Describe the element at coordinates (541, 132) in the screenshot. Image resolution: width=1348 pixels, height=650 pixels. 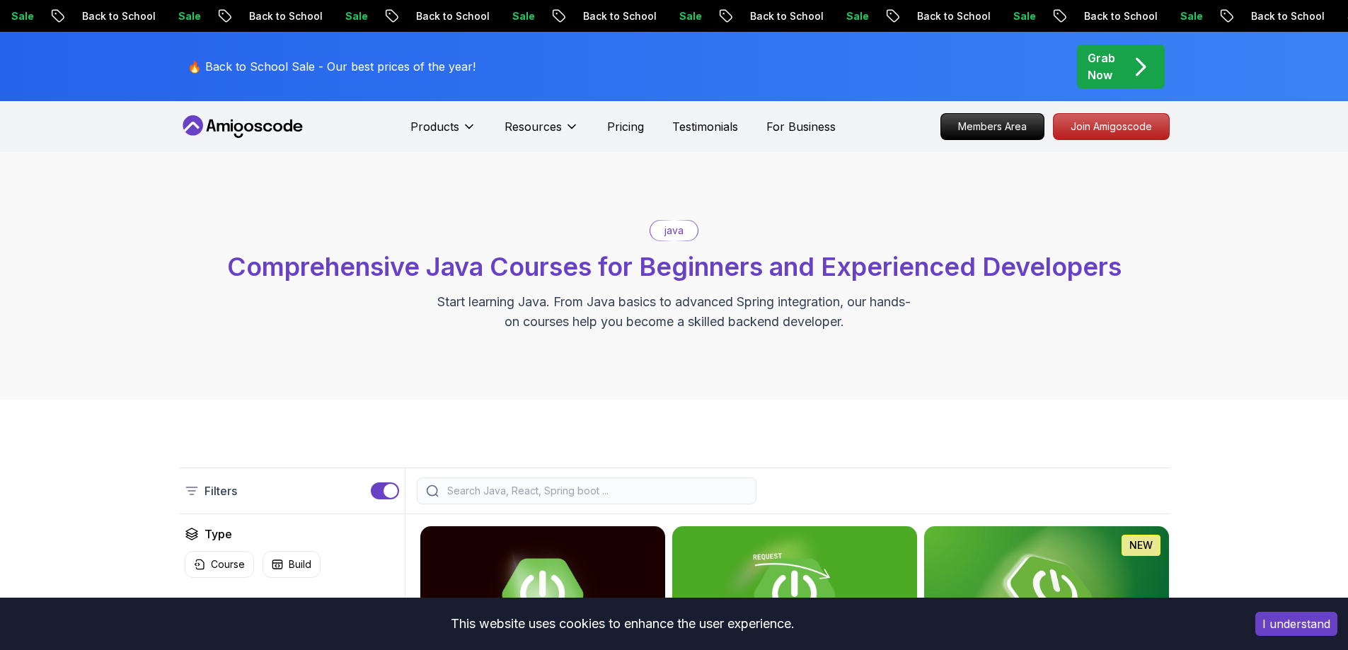
I see `button: Resources` at that location.